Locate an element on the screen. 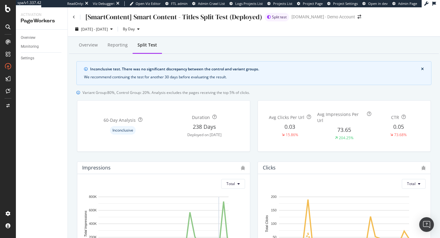 This screenshot has height=238, width=440. div: PageWorkers is located at coordinates (42, 21).